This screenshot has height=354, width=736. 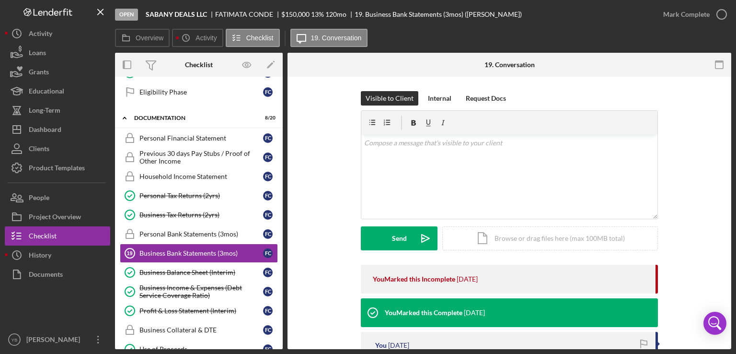 What do you see at coordinates (142, 38) in the screenshot?
I see `button: Overview` at bounding box center [142, 38].